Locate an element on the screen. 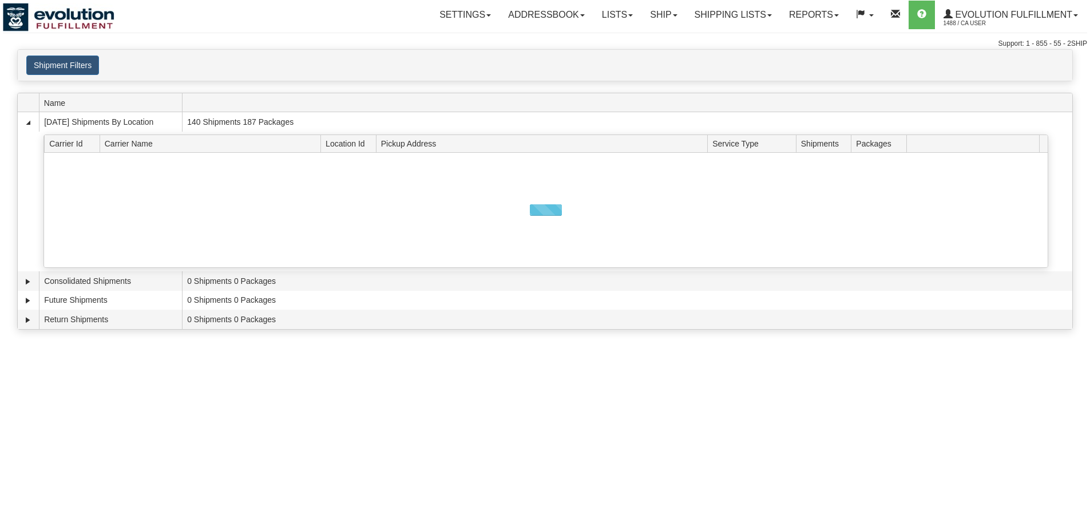  span: Packages is located at coordinates (882, 143).